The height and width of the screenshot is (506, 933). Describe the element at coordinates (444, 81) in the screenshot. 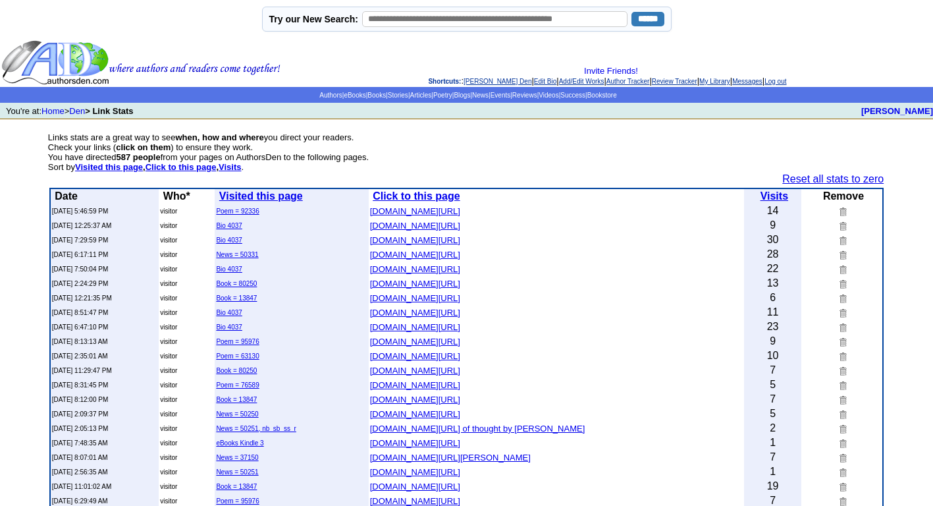

I see `span: Shortcuts:` at that location.